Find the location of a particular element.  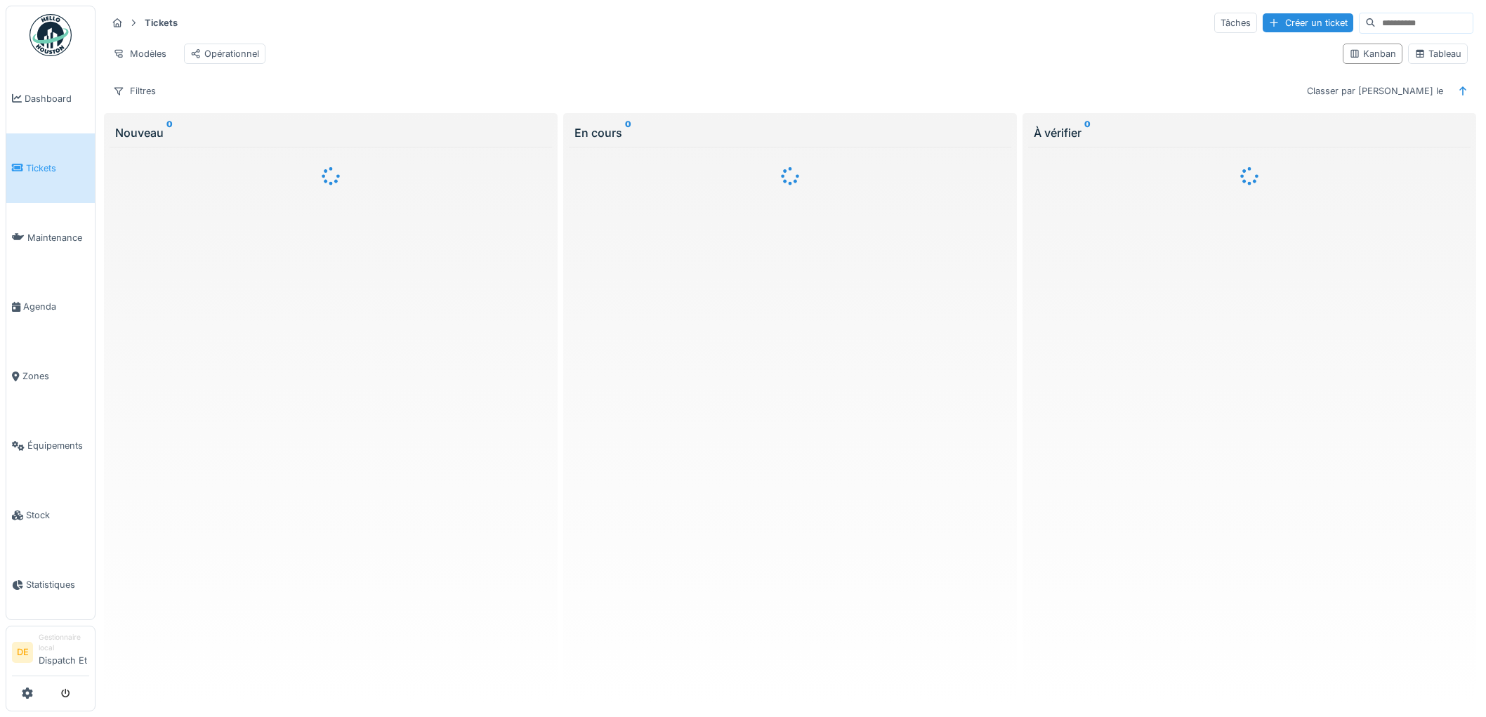

a: Stock is located at coordinates (51, 515).